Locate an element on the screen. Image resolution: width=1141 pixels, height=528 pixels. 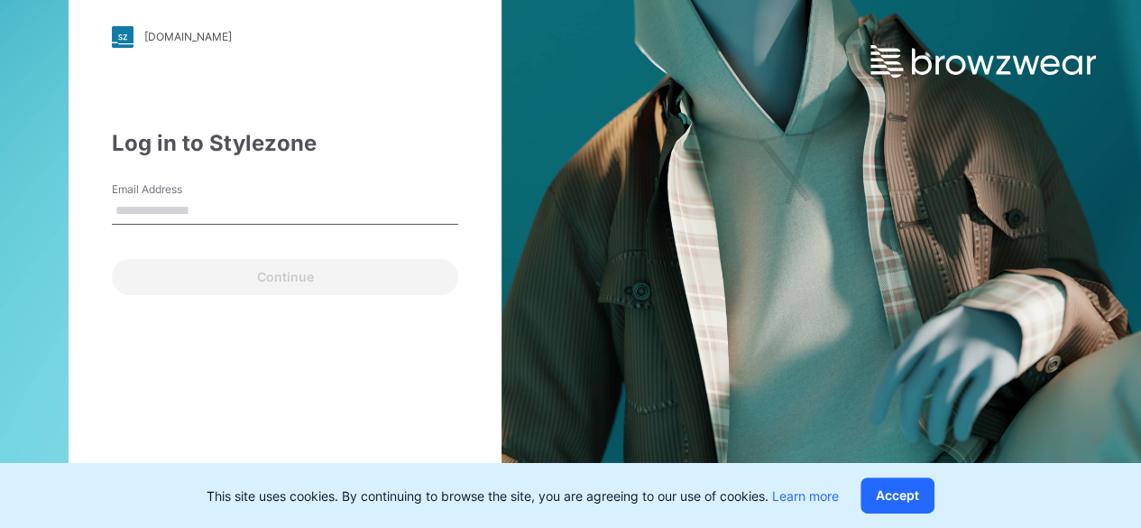
img: stylezone-logo.562084cfcfab977791bfbf7441f1a819.svg is located at coordinates (123, 37).